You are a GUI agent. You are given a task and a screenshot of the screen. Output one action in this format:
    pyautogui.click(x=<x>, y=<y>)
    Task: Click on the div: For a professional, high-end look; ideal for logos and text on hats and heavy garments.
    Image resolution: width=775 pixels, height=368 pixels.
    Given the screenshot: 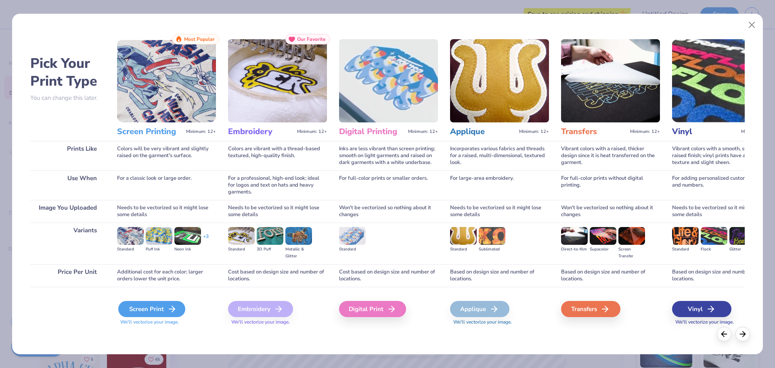 What is the action you would take?
    pyautogui.click(x=277, y=185)
    